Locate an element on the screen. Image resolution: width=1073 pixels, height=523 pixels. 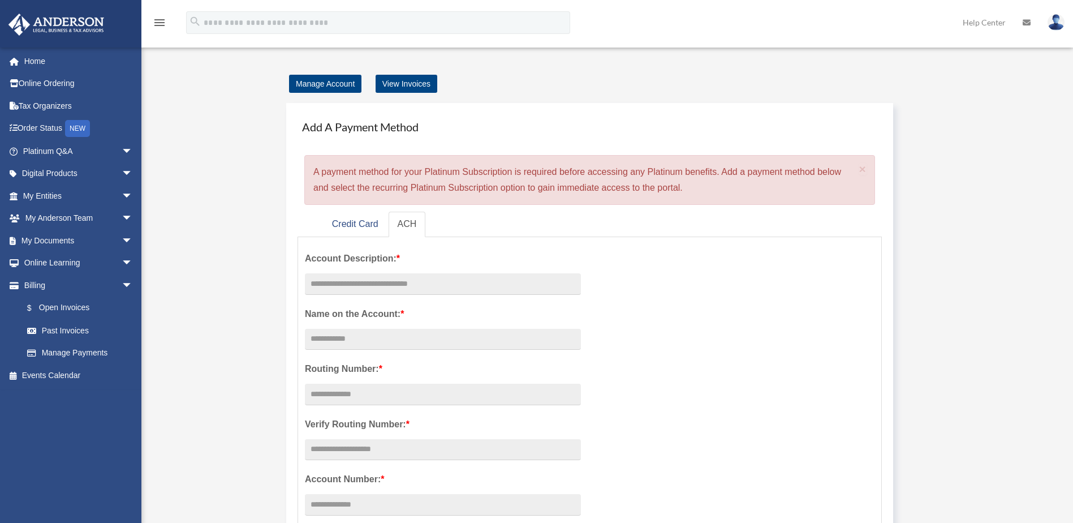
img: Anderson Advisors Platinum Portal is located at coordinates (56, 24).